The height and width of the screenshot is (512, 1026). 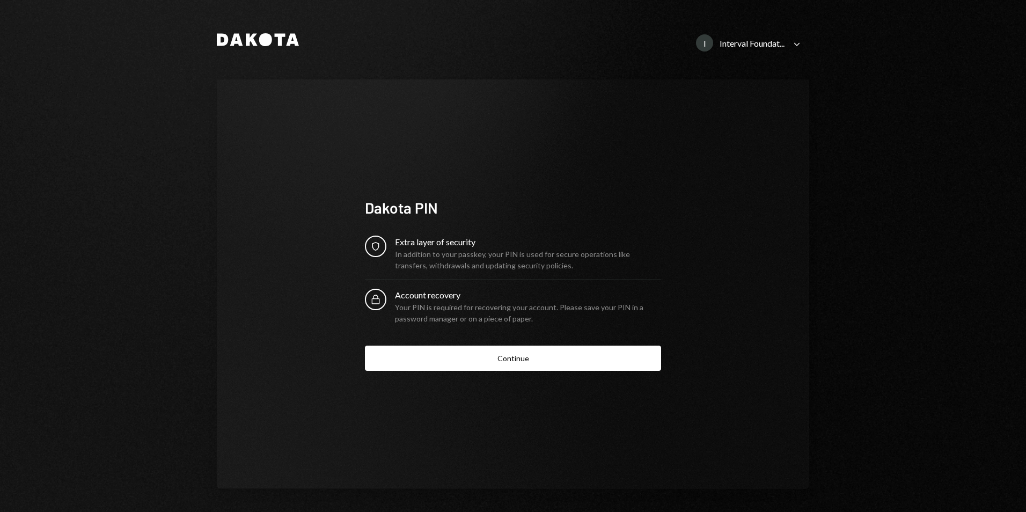 I want to click on button: Continue, so click(x=513, y=358).